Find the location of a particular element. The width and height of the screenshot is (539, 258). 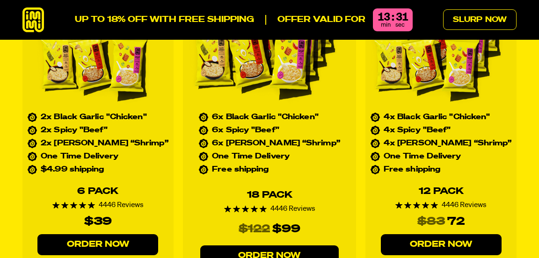

p: Offer valid for is located at coordinates (315, 20).